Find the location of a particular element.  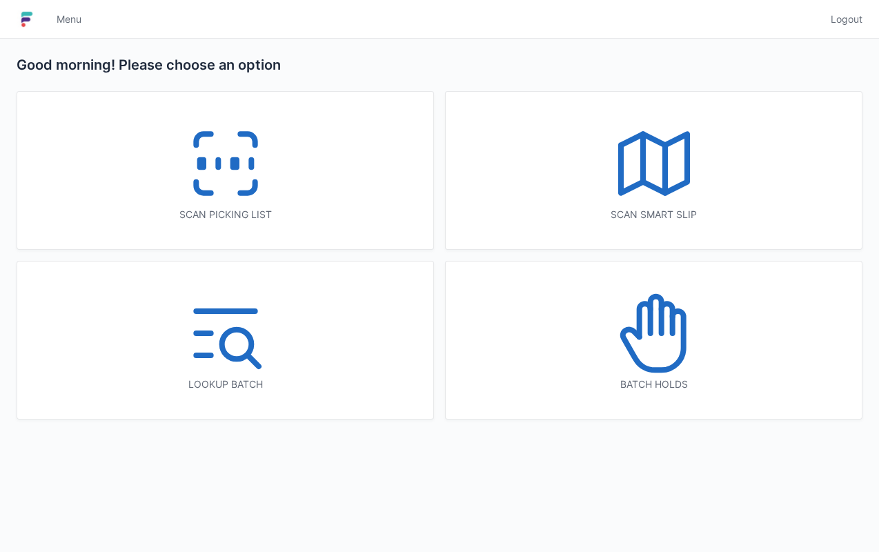

a: Scan smart slip is located at coordinates (653, 170).